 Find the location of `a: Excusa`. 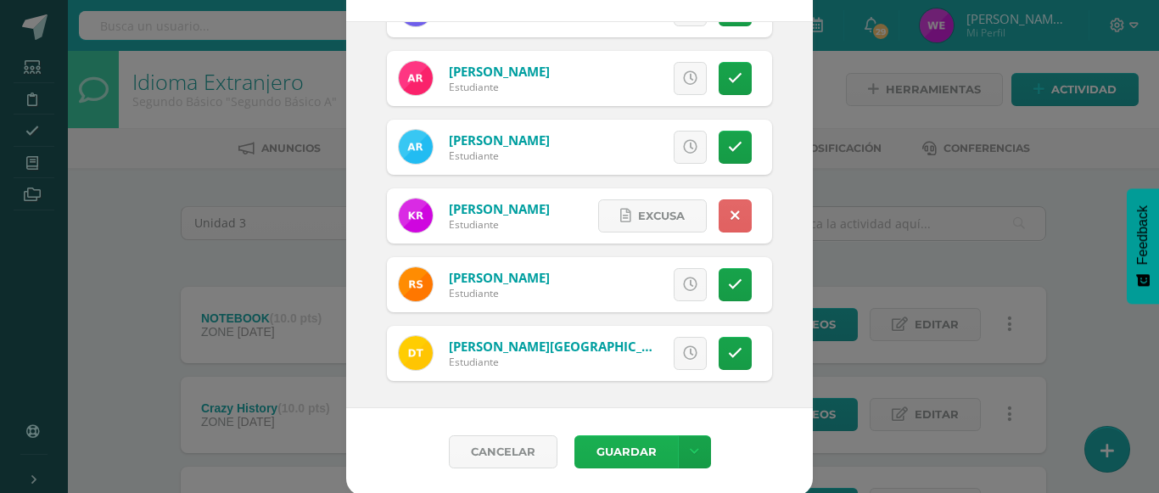

a: Excusa is located at coordinates (653, 216).